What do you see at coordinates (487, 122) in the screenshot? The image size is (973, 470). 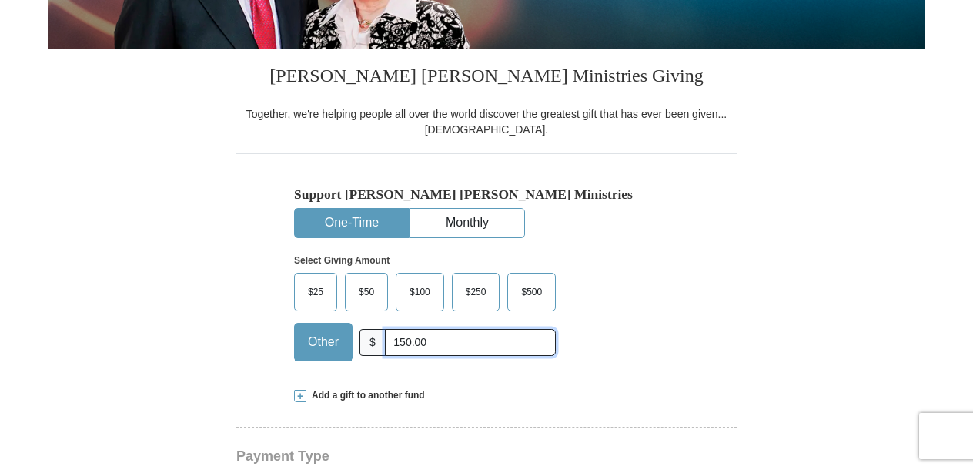 I see `div: Together, we're helping people all over the world discover the greatest gift that has ever been g...` at bounding box center [487, 122].